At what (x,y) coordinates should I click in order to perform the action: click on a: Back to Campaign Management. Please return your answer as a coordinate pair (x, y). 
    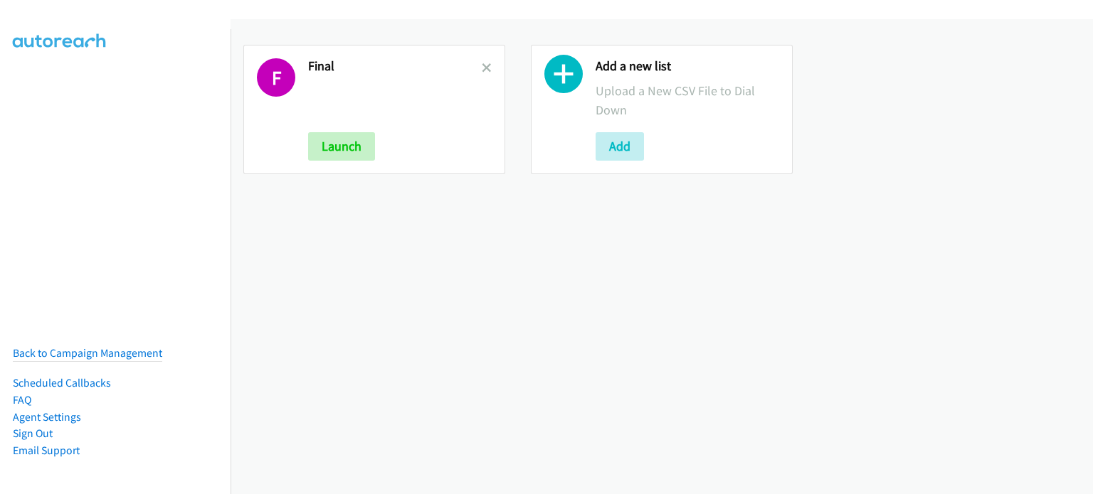
    Looking at the image, I should click on (88, 353).